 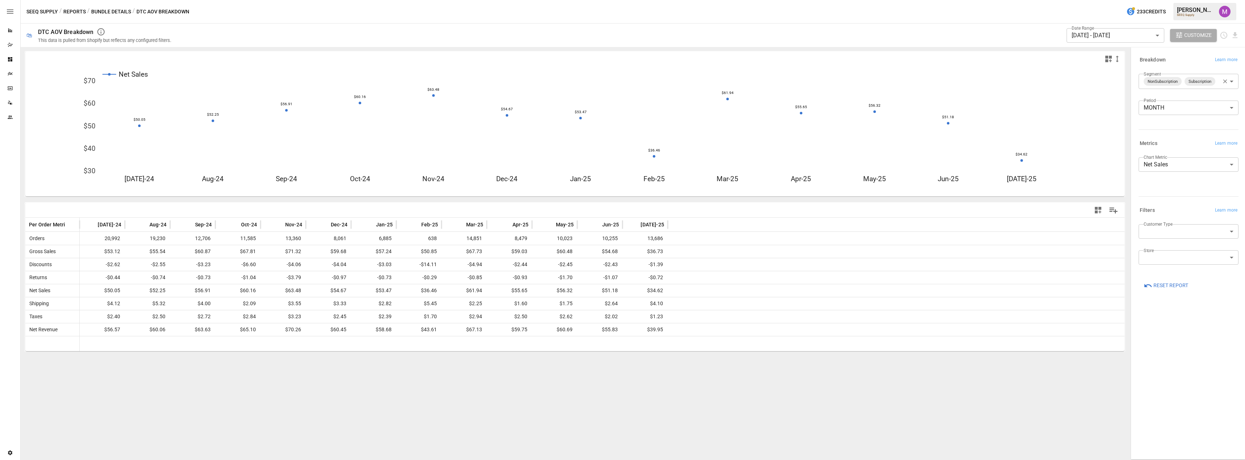 I want to click on span: $61.94, so click(x=474, y=291).